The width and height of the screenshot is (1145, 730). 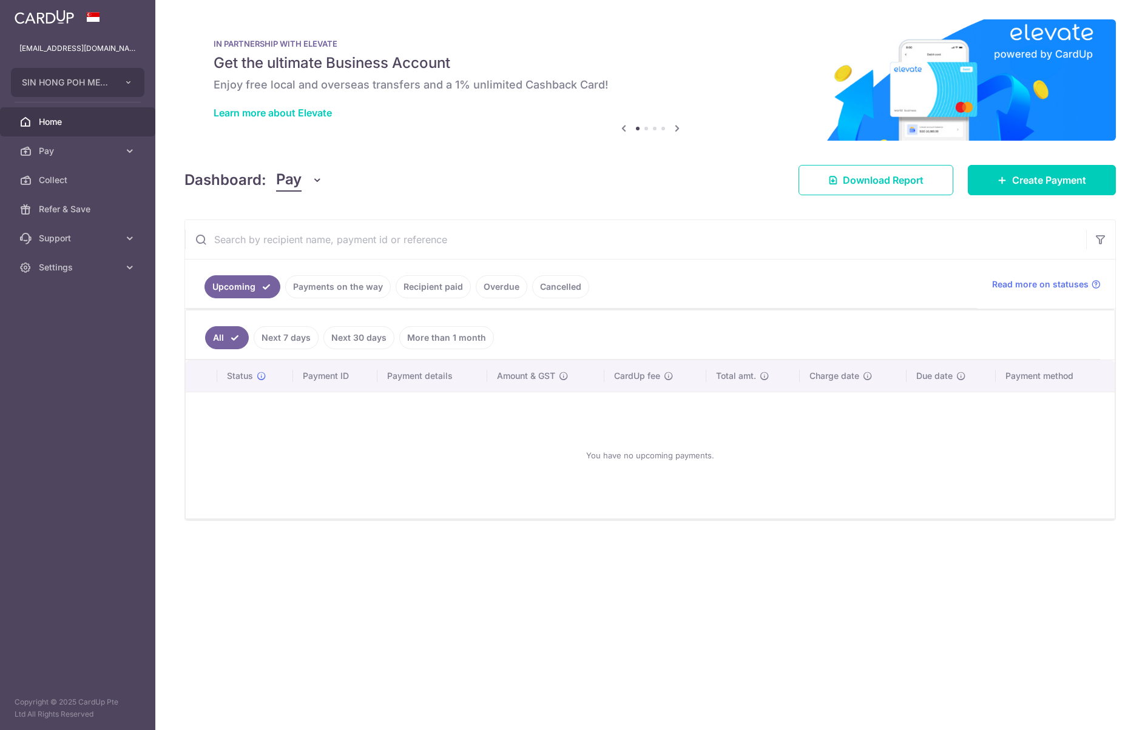 I want to click on th: Payment ID, so click(x=335, y=376).